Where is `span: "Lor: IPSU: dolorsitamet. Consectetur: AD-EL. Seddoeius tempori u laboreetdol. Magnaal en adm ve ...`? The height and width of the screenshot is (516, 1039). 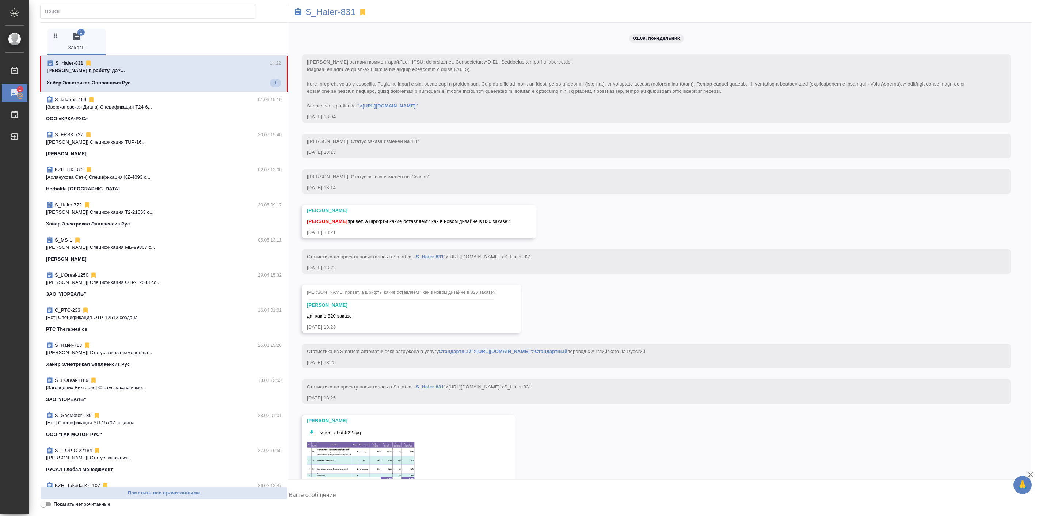 span: "Lor: IPSU: dolorsitamet. Consectetur: AD-EL. Seddoeius tempori u laboreetdol. Magnaal en adm ve ... is located at coordinates (636, 84).